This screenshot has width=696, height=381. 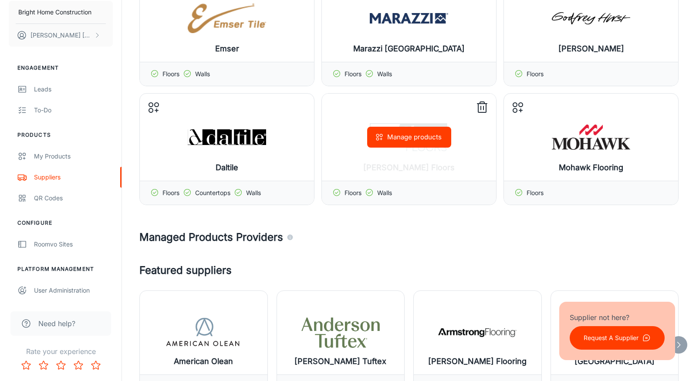 What do you see at coordinates (61, 351) in the screenshot?
I see `p: Rate your experience` at bounding box center [61, 351].